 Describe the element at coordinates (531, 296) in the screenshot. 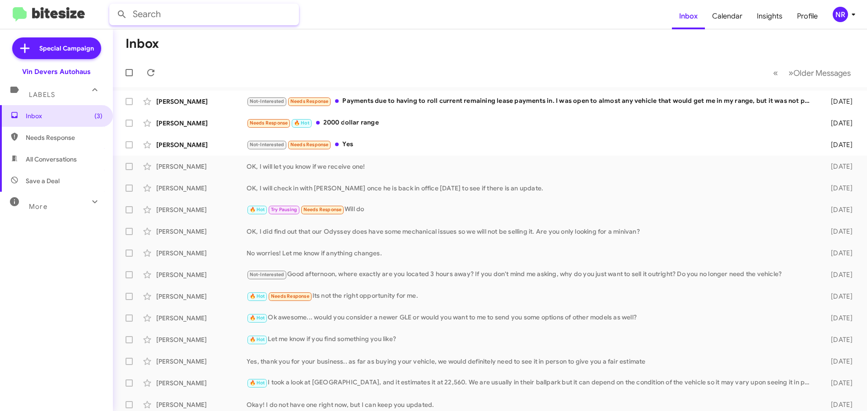

I see `div: Its not the right opportunity for me.` at that location.